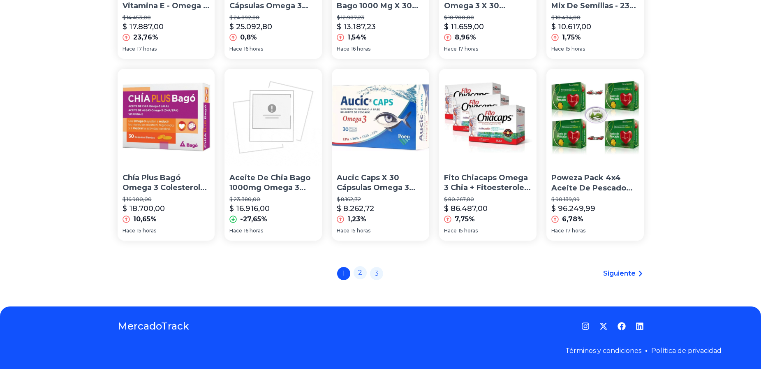 The width and height of the screenshot is (761, 369). I want to click on p: $ 25.092,80, so click(251, 27).